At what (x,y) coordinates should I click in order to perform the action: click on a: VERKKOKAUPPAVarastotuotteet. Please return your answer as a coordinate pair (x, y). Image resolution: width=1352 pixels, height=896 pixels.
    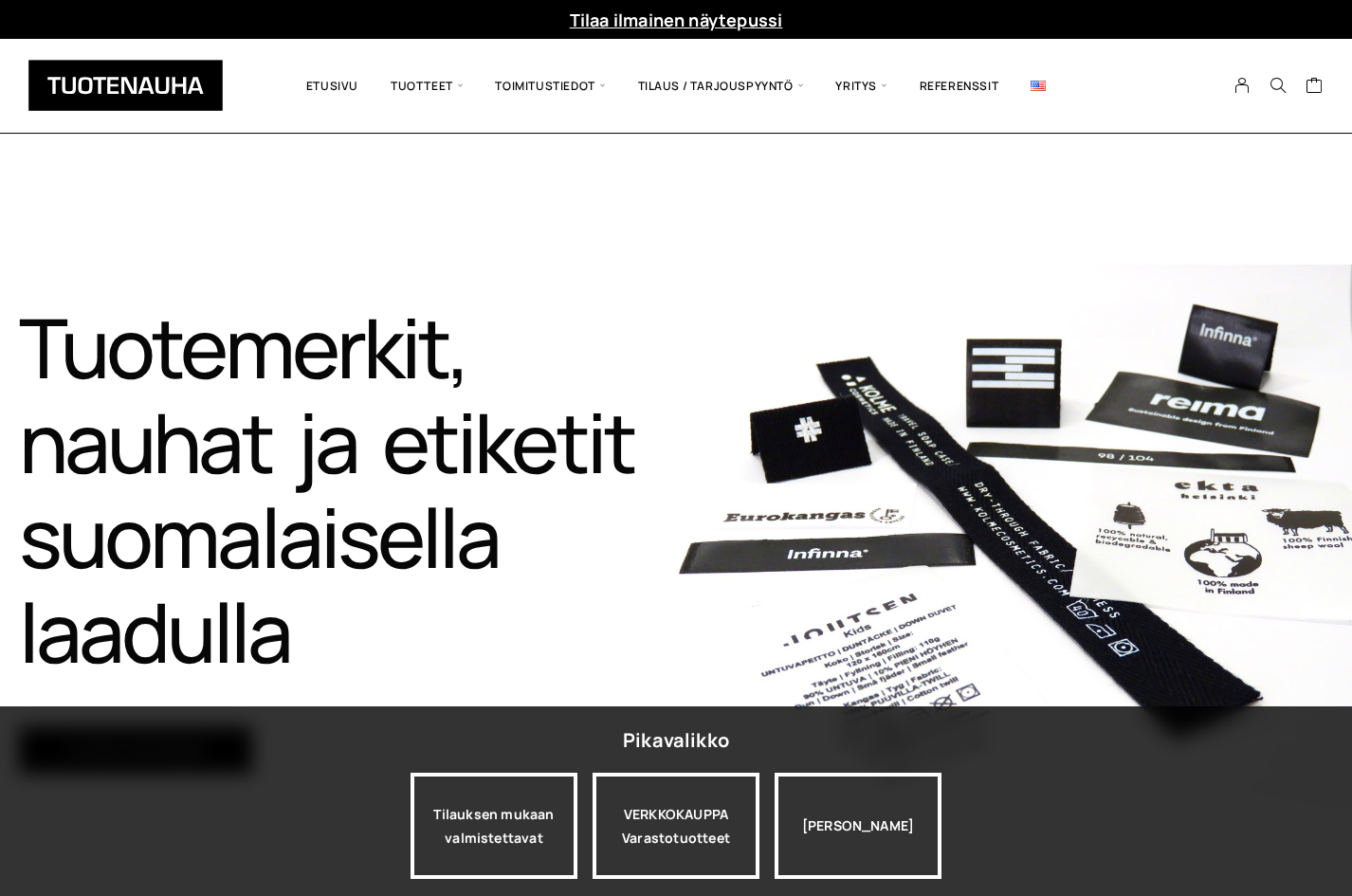
    Looking at the image, I should click on (676, 826).